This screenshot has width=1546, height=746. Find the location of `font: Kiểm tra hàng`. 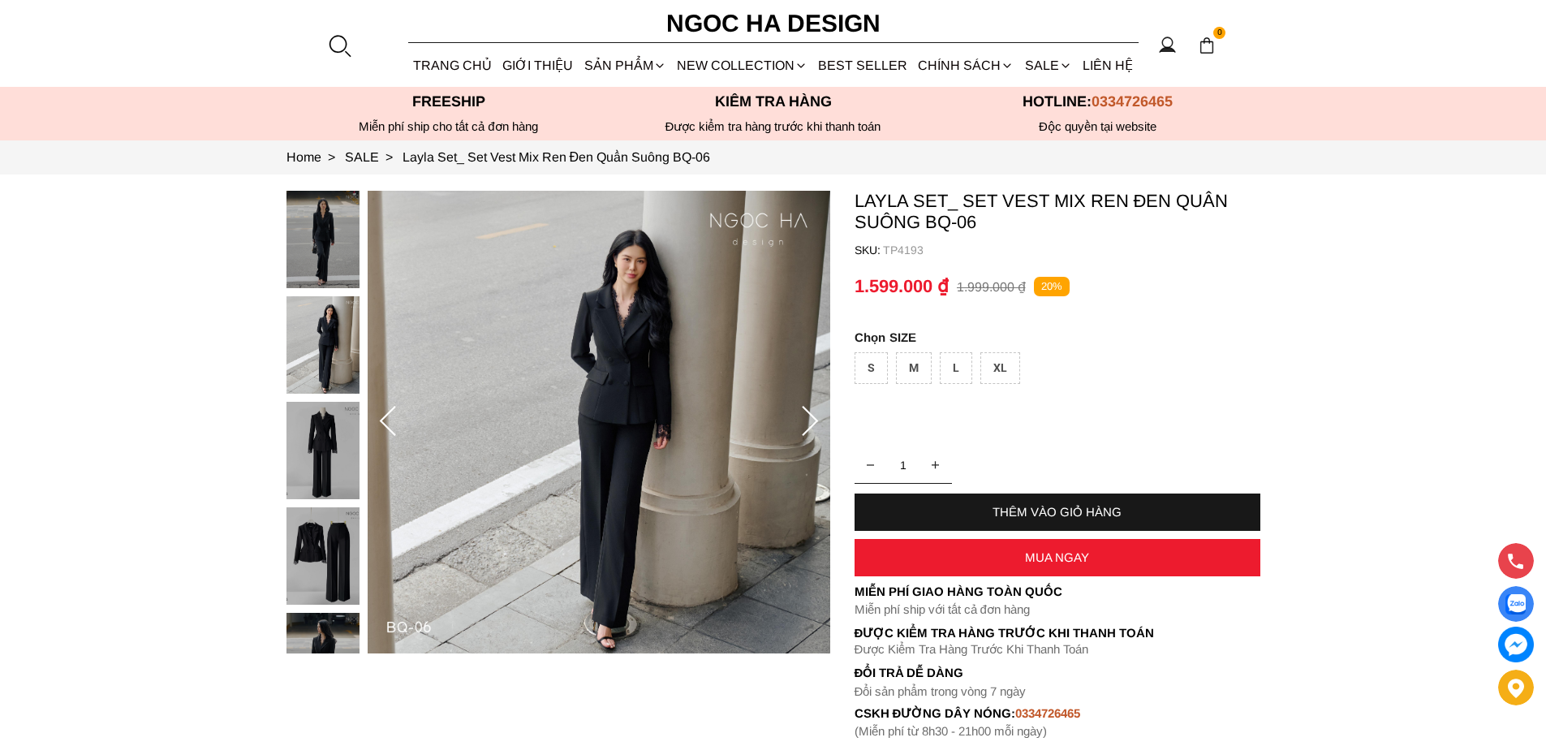

font: Kiểm tra hàng is located at coordinates (774, 101).